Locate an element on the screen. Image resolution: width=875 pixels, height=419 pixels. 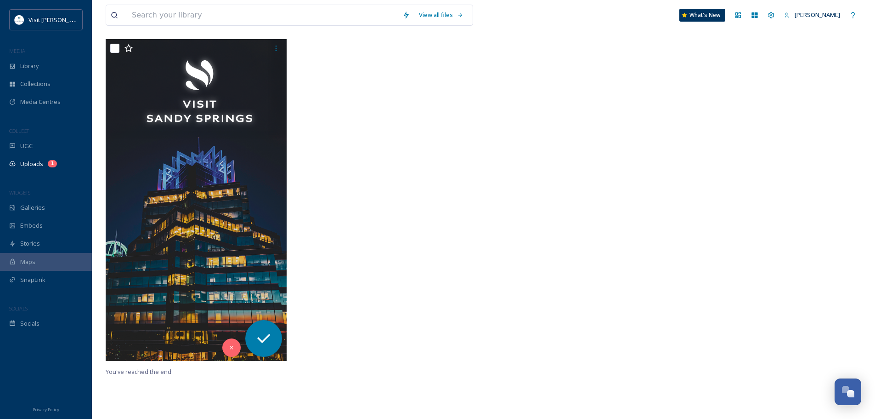
span: SOCIALS is located at coordinates (18, 308).